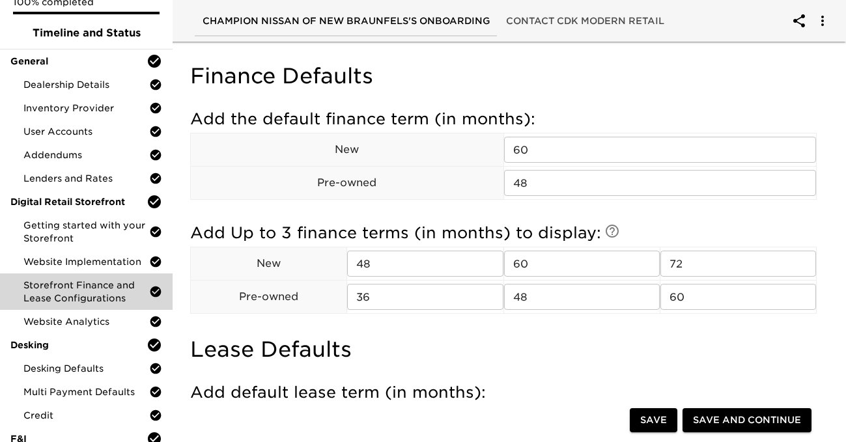 The height and width of the screenshot is (442, 846). I want to click on h4: Finance Defaults, so click(504, 76).